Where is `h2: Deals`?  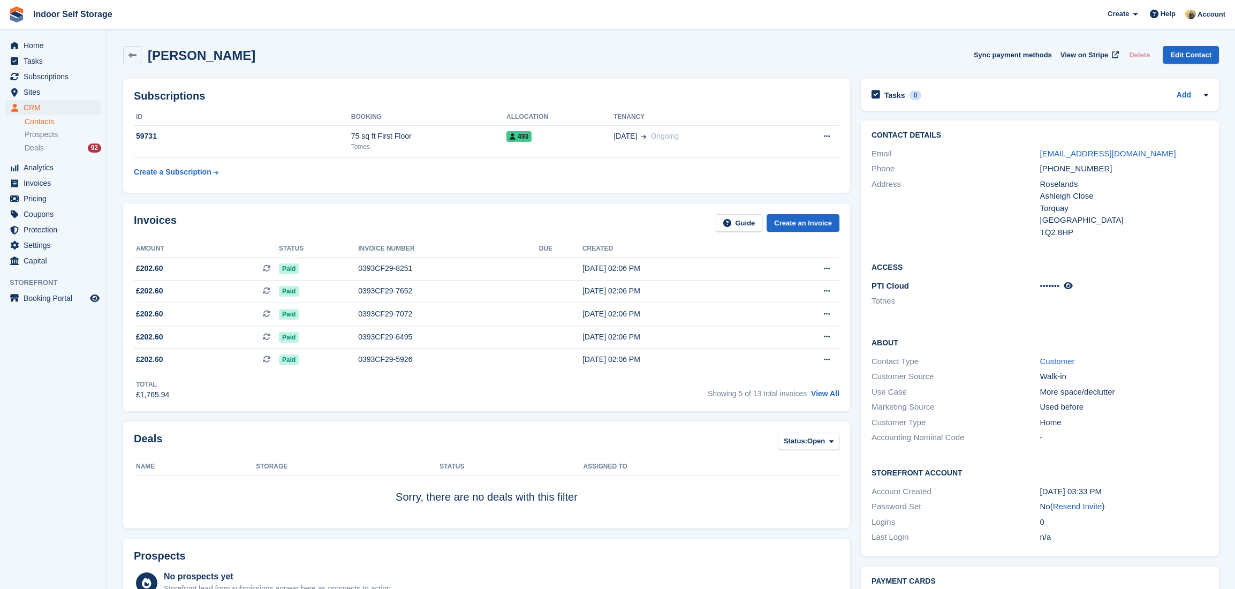 h2: Deals is located at coordinates (148, 442).